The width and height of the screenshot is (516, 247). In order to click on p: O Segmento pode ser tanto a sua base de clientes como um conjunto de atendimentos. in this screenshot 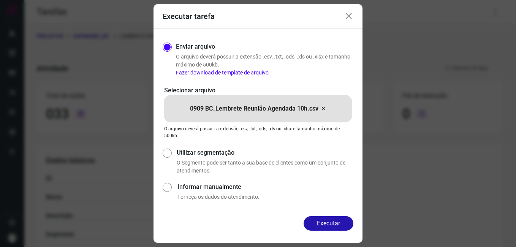, I will do `click(265, 167)`.